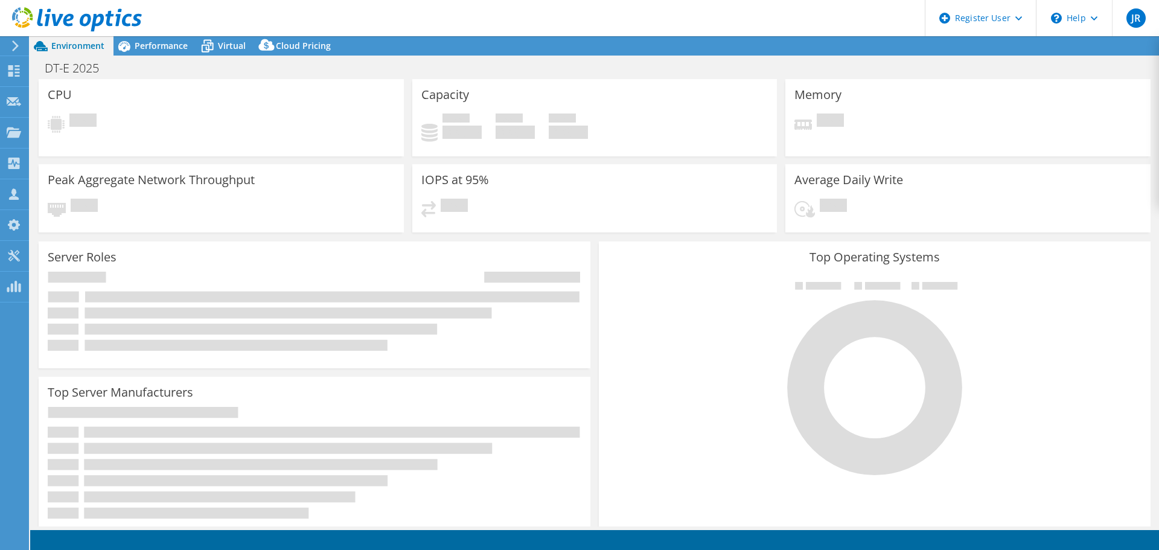  What do you see at coordinates (120, 392) in the screenshot?
I see `h3: Top Server Manufacturers` at bounding box center [120, 392].